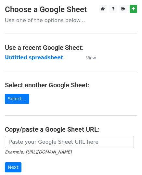 This screenshot has width=142, height=175. Describe the element at coordinates (17, 99) in the screenshot. I see `a: Select...` at that location.